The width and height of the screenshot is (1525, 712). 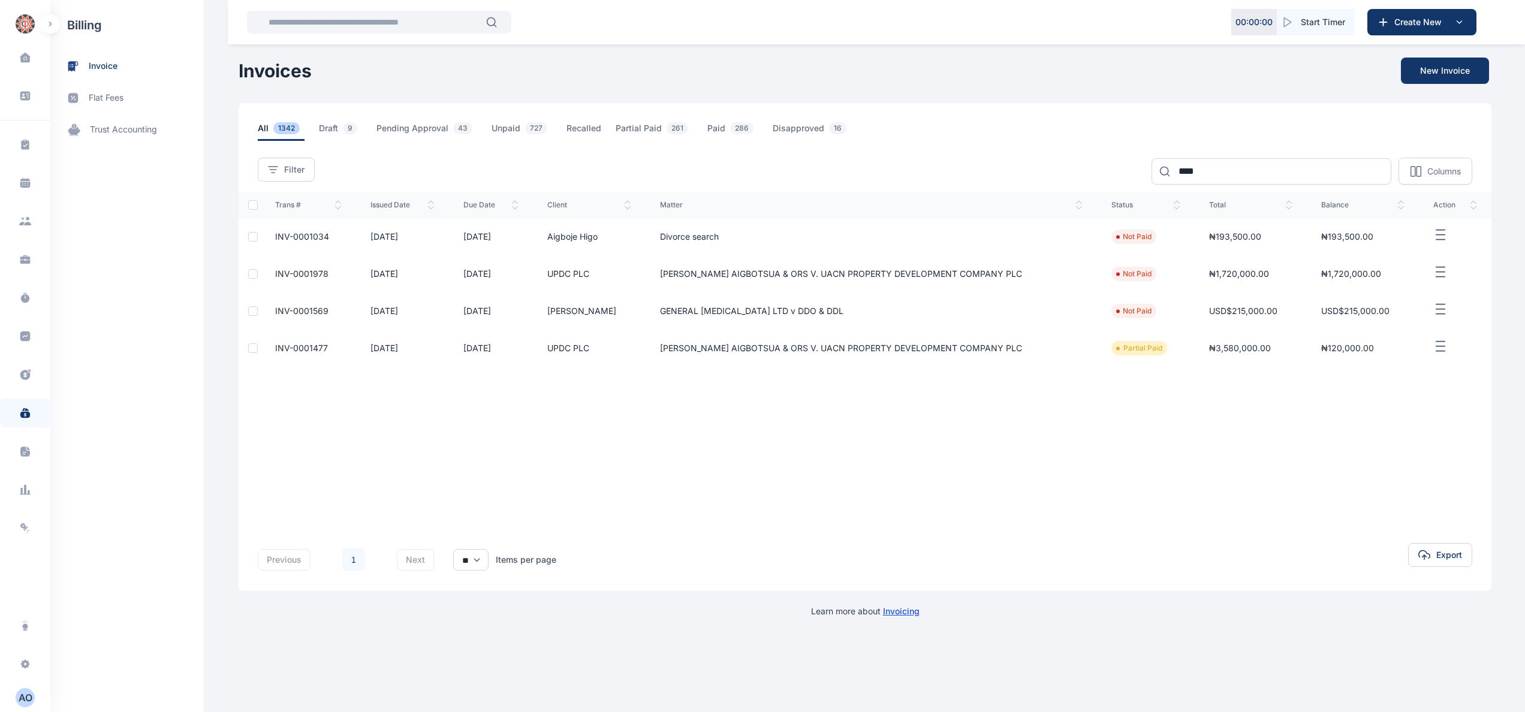 I want to click on p: 00 : 00 : 00, so click(x=1254, y=22).